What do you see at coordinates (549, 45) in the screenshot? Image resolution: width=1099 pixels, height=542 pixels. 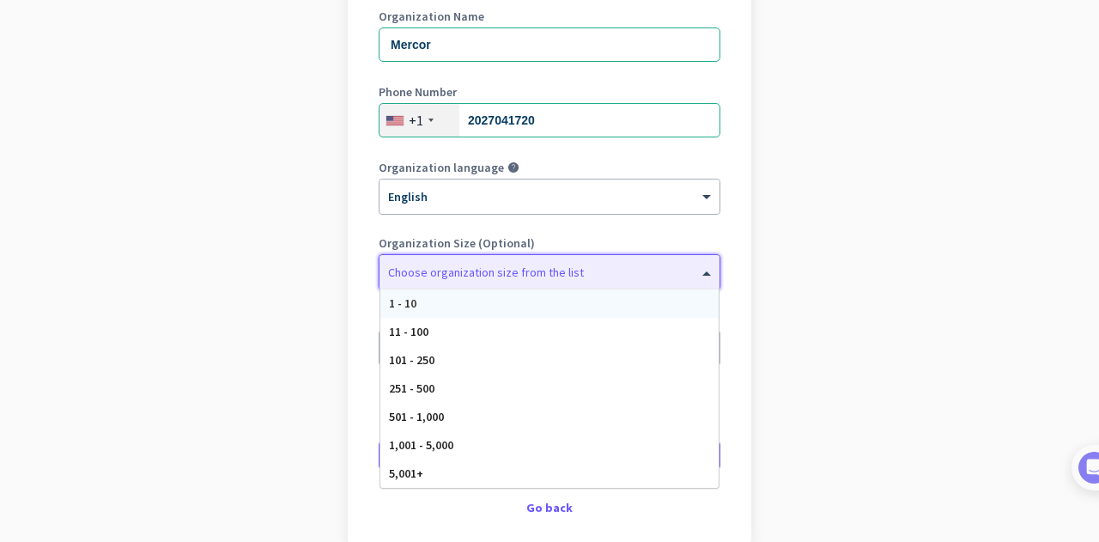 I see `input: What is the name of your organization?` at bounding box center [549, 45].